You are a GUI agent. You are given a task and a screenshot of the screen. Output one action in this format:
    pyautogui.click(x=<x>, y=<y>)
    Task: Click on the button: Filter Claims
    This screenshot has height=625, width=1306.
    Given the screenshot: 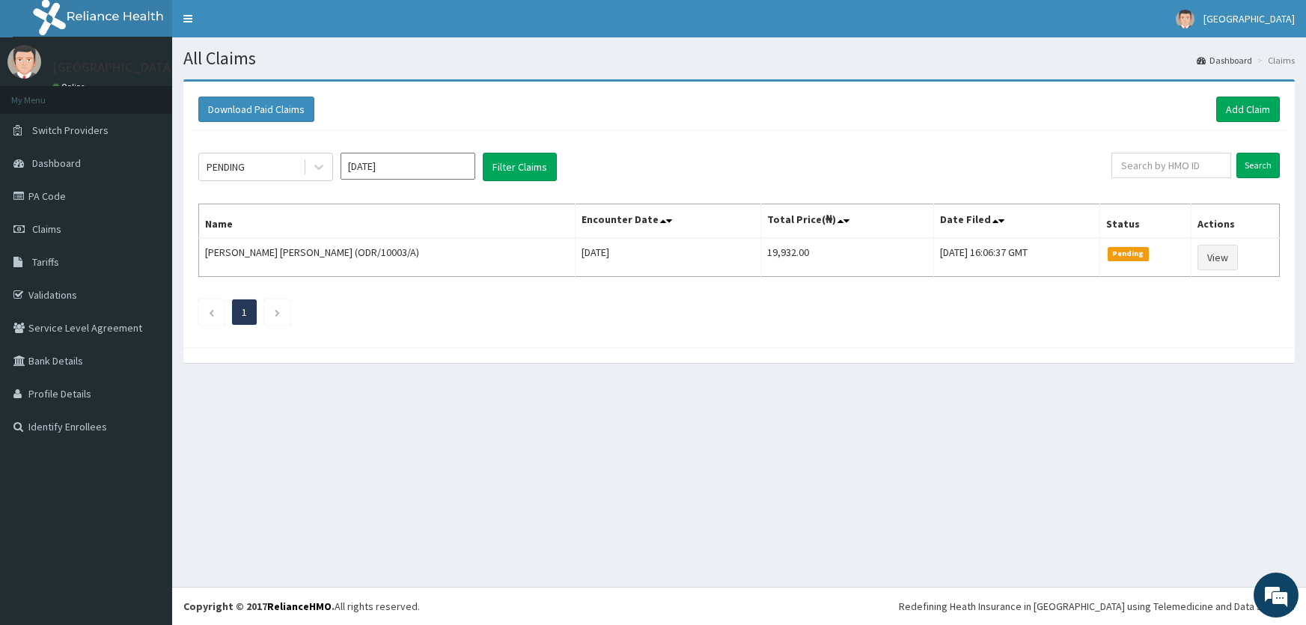 What is the action you would take?
    pyautogui.click(x=519, y=167)
    